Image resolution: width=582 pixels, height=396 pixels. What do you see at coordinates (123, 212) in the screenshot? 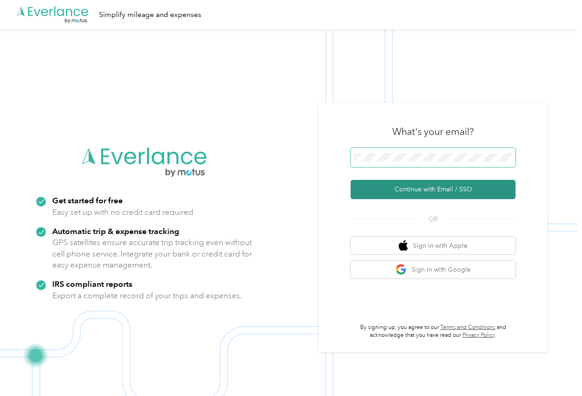
I see `p: Easy set up with no credit card required` at bounding box center [123, 212].